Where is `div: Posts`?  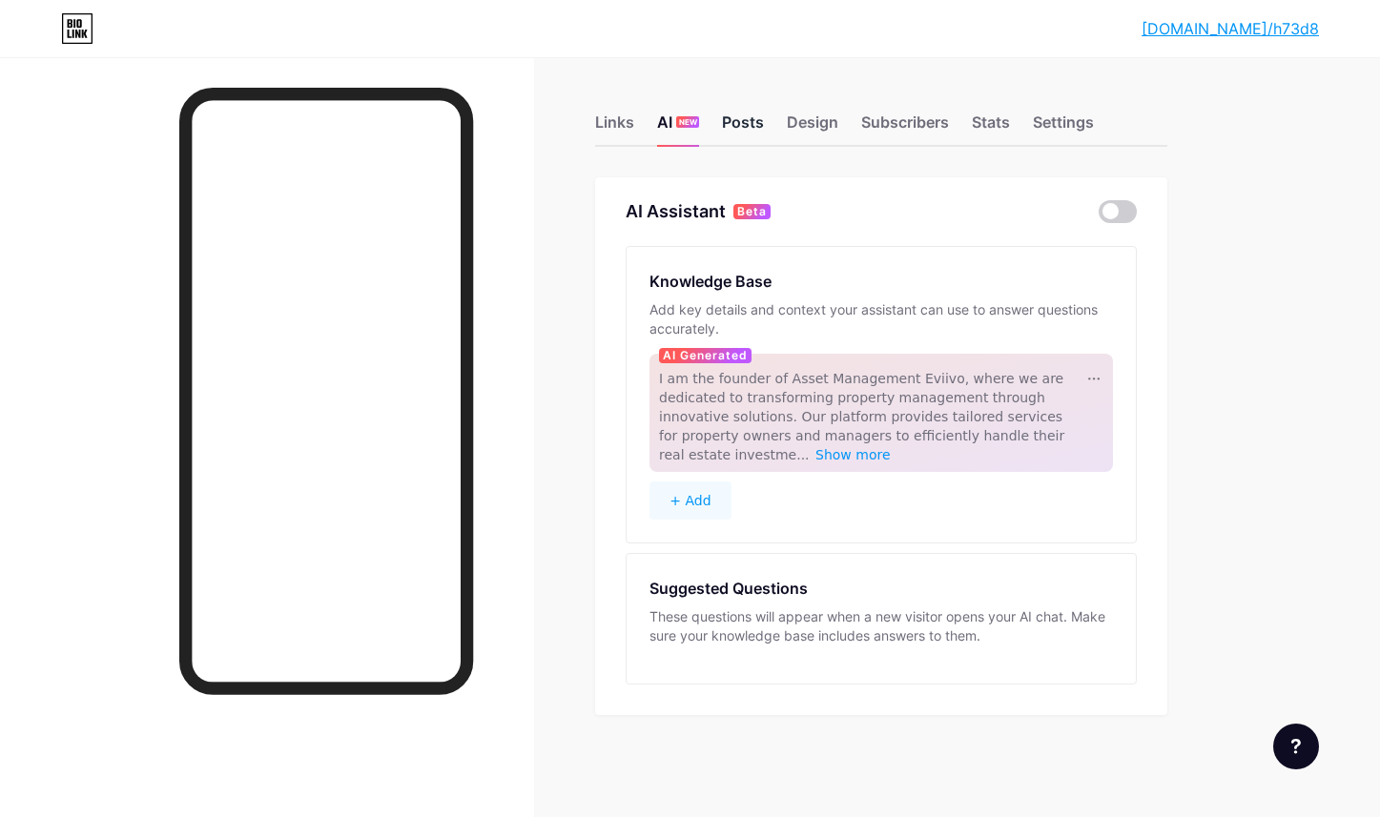 div: Posts is located at coordinates (743, 128).